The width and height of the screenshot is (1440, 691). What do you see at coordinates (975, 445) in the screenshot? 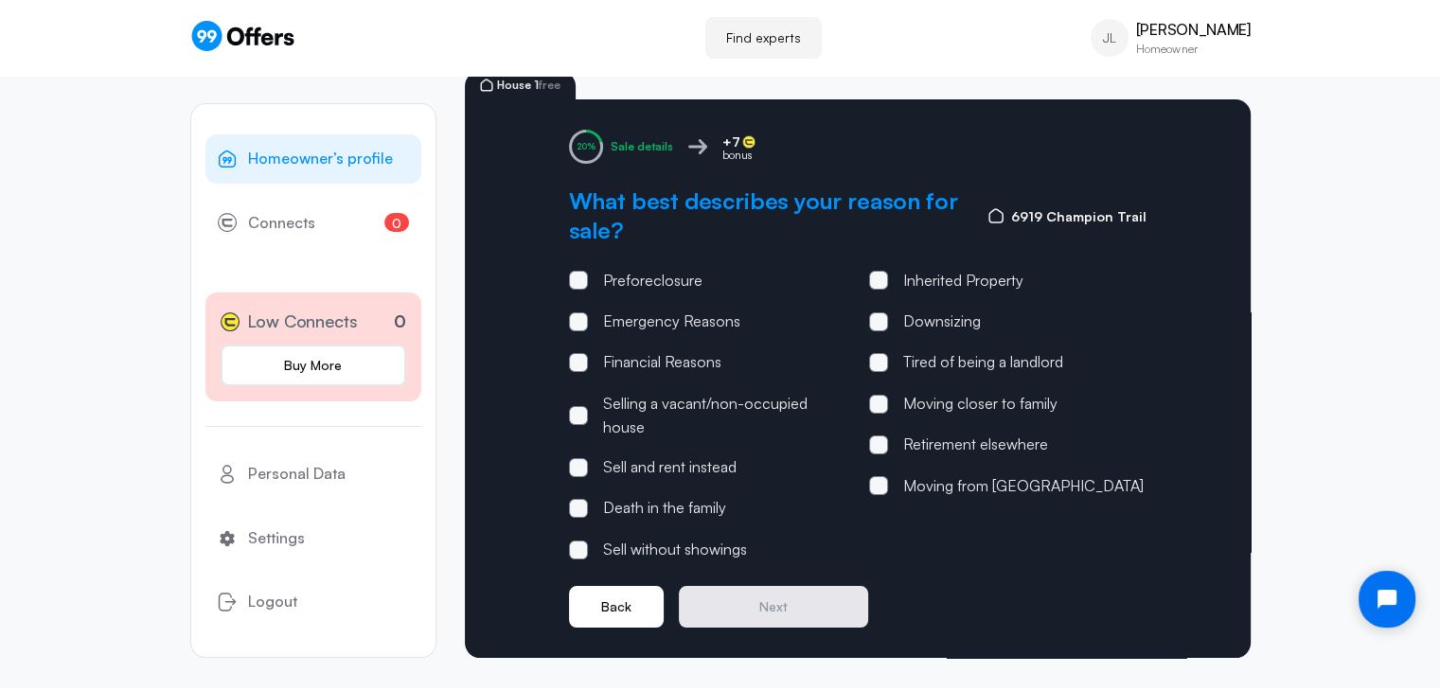
I see `div: Retirement elsewhere` at bounding box center [975, 445].